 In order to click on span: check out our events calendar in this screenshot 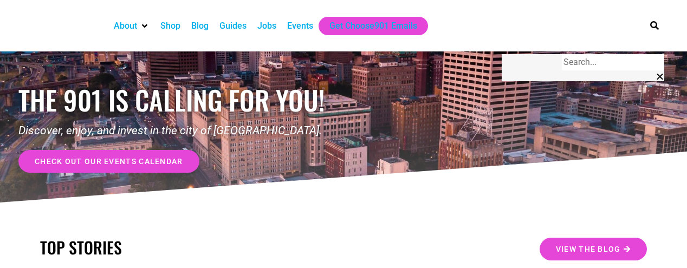, I will do `click(109, 161)`.